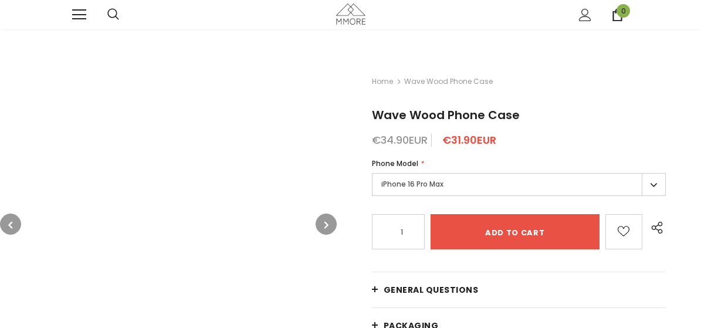  I want to click on span: Phone Model, so click(395, 163).